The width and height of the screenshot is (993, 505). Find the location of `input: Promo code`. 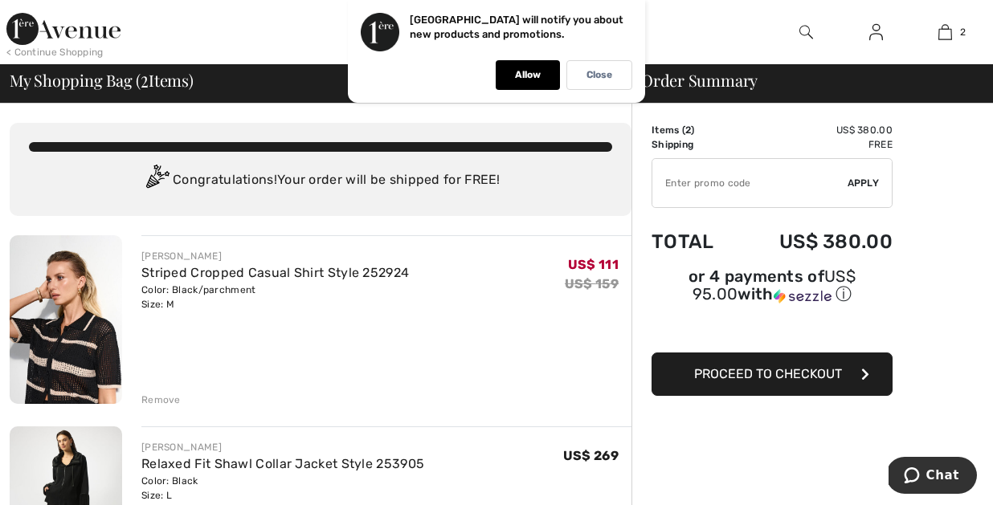

input: Promo code is located at coordinates (750, 183).